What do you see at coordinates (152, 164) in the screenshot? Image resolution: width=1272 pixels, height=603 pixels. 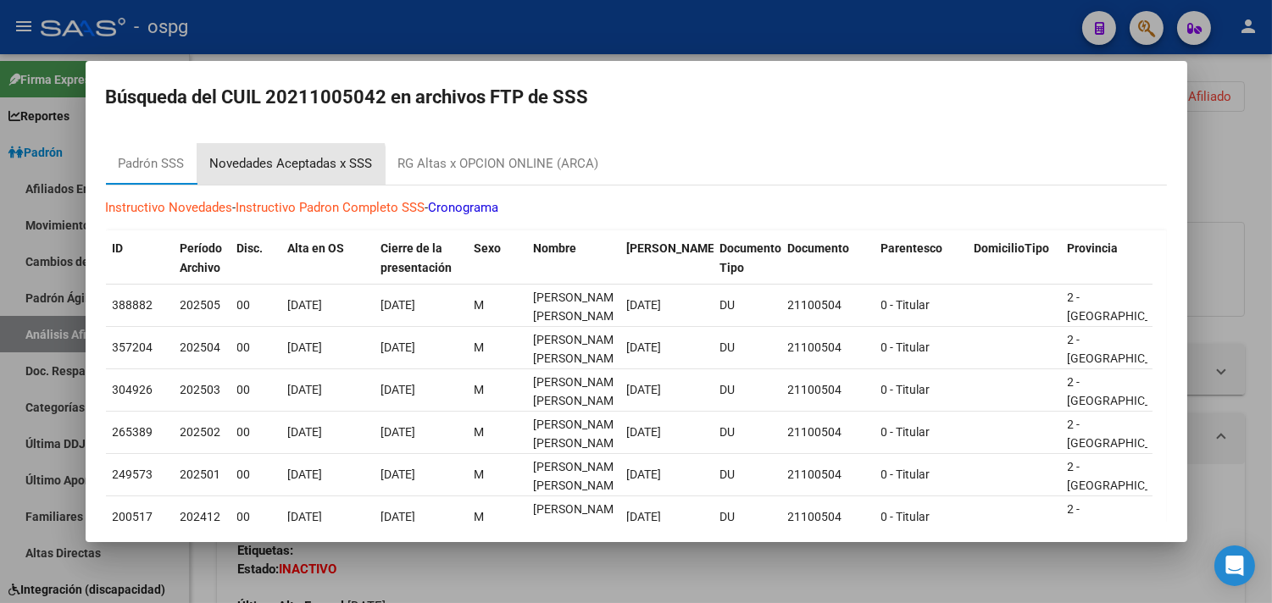 I see `div: Padrón SSS` at bounding box center [152, 164].